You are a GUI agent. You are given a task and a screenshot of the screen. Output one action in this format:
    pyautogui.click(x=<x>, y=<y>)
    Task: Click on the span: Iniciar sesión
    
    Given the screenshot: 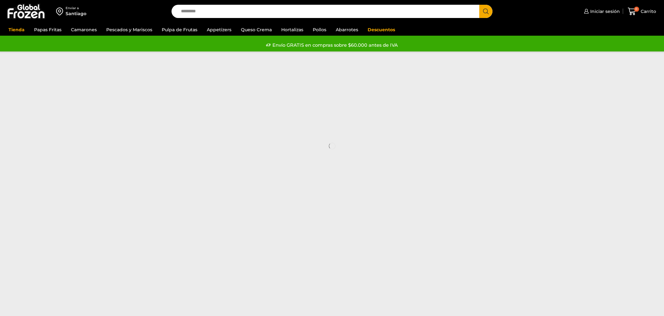 What is the action you would take?
    pyautogui.click(x=604, y=11)
    